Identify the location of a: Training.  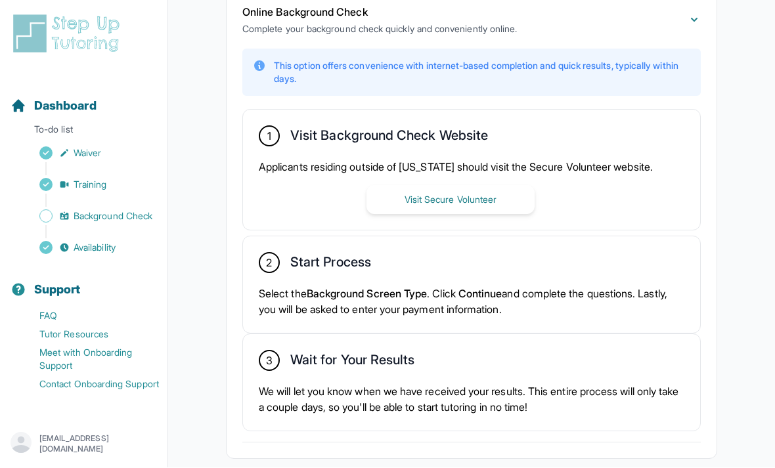
(89, 185).